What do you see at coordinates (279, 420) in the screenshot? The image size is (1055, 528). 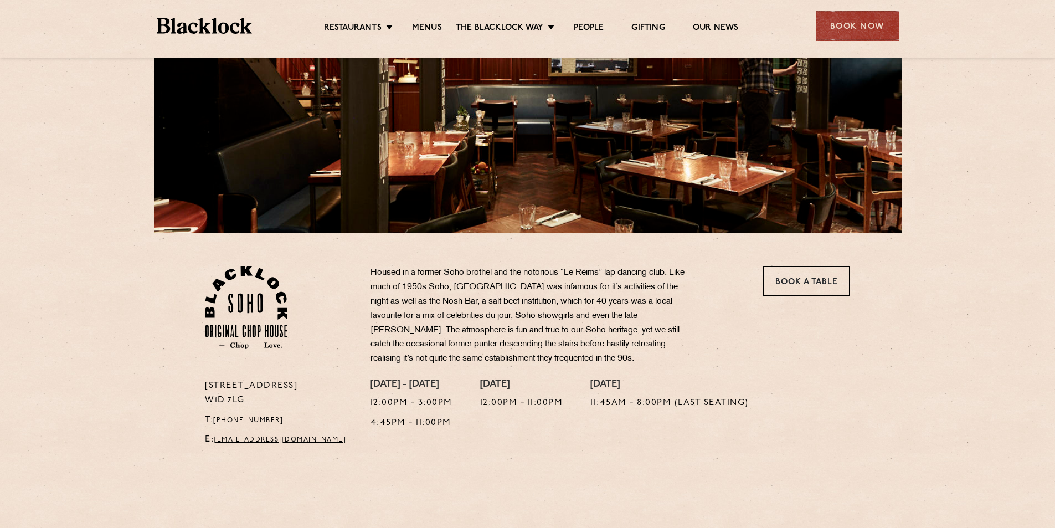 I see `p: T:` at bounding box center [279, 420].